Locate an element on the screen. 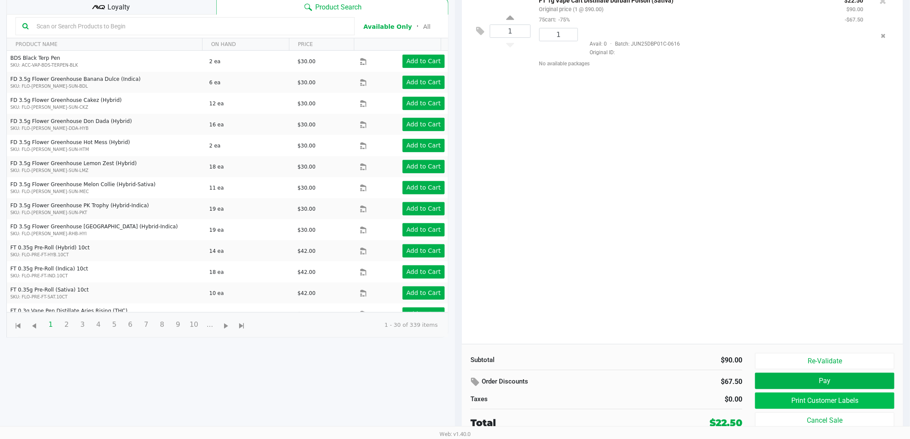 This screenshot has height=439, width=910. input: Scan or Search Products to Begin is located at coordinates (191, 26).